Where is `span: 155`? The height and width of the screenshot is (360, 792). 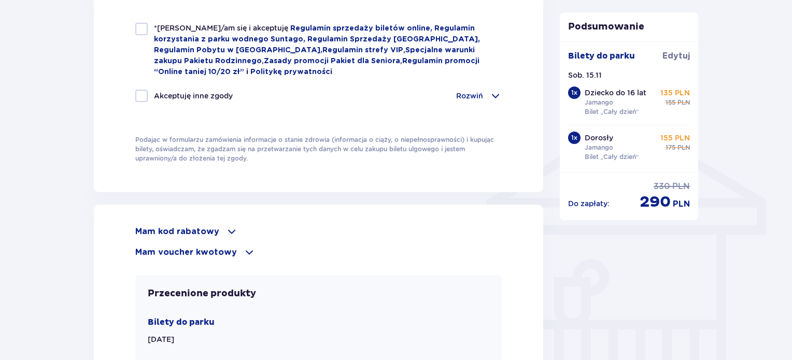
span: 155 is located at coordinates (670, 103).